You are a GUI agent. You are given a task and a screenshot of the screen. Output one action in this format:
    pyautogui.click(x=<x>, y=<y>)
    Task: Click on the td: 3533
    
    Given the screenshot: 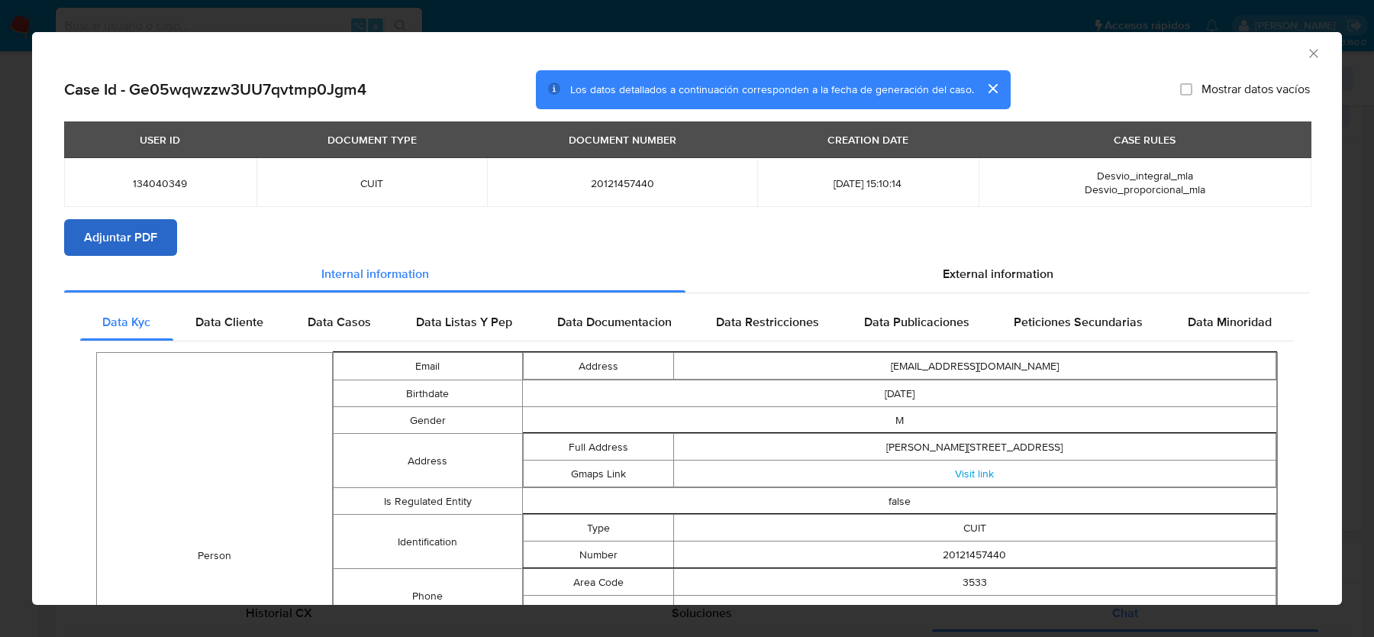 What is the action you would take?
    pyautogui.click(x=974, y=582)
    